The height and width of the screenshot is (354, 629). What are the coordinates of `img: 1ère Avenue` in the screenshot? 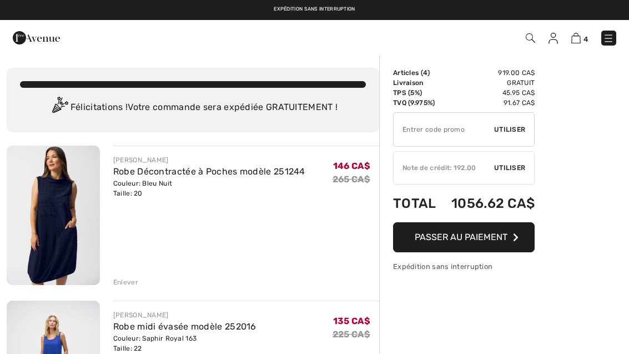 It's located at (36, 38).